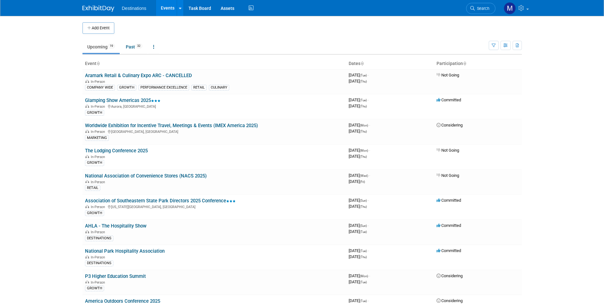 This screenshot has width=604, height=304. I want to click on a: Search, so click(481, 8).